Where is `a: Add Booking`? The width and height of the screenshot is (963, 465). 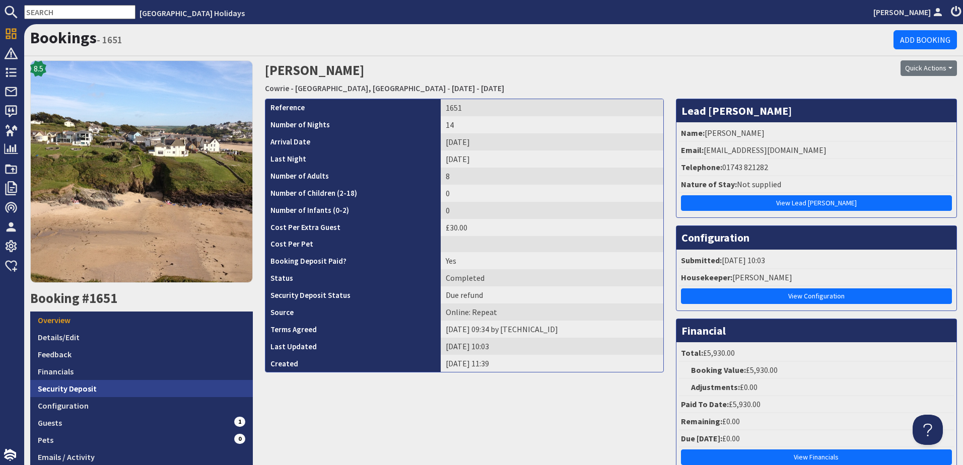 a: Add Booking is located at coordinates (925, 40).